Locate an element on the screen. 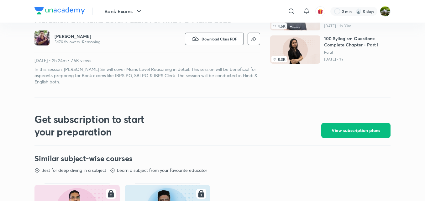 The width and height of the screenshot is (425, 201). button: avatar is located at coordinates (320, 11).